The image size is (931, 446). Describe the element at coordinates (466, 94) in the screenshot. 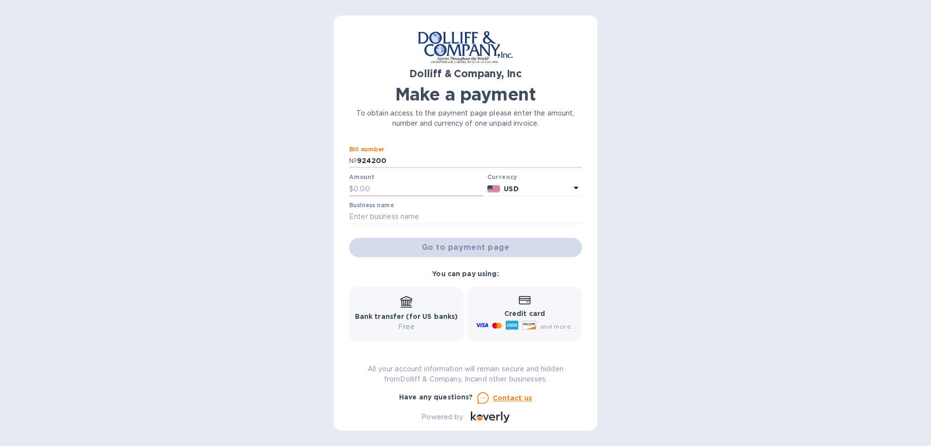

I see `h1: Make a payment` at that location.